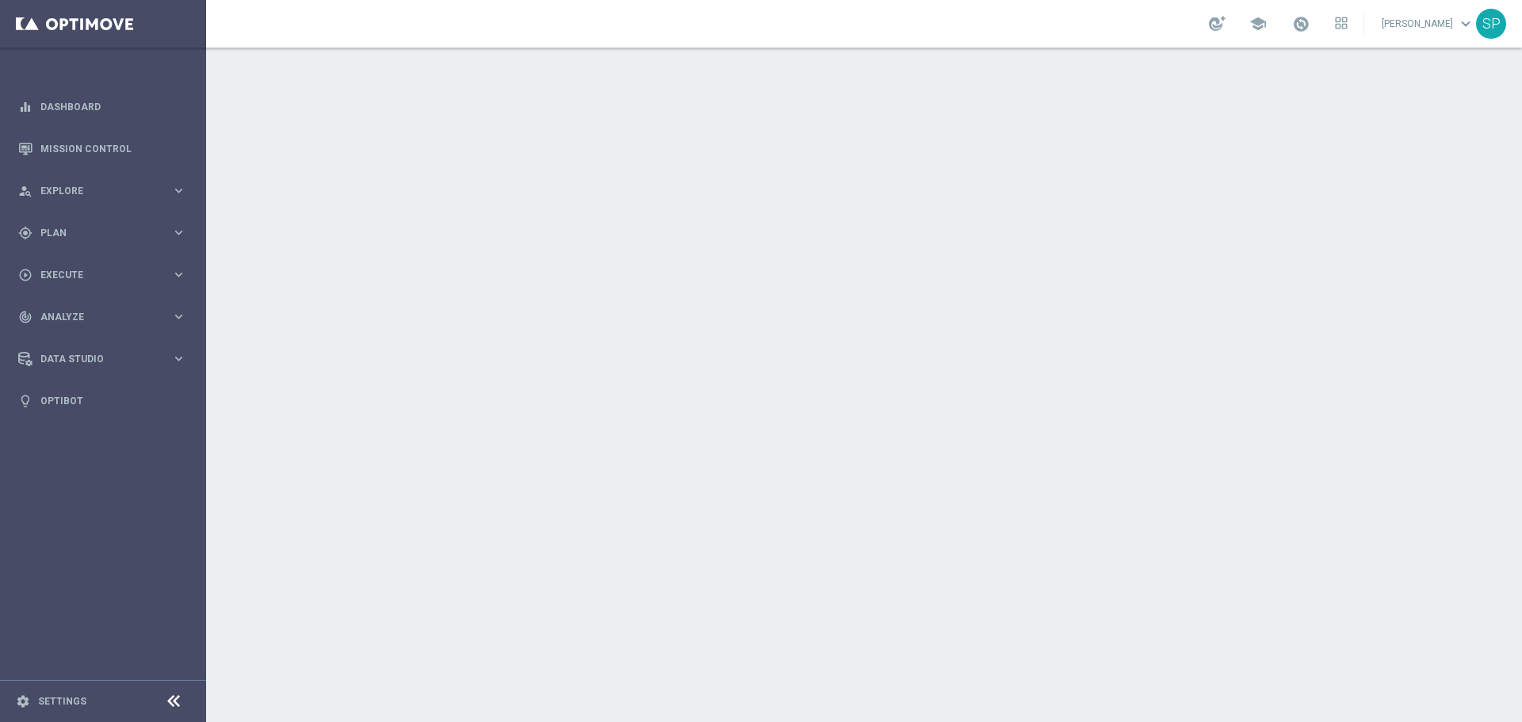 The height and width of the screenshot is (722, 1522). Describe the element at coordinates (94, 275) in the screenshot. I see `div: Execute` at that location.